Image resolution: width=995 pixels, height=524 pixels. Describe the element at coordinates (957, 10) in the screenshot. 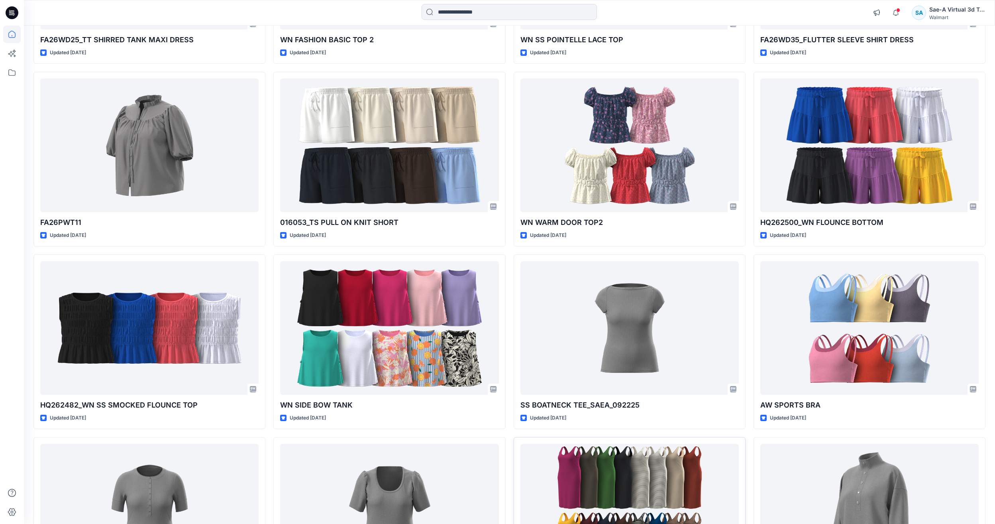

I see `div: Sae-A Virtual 3d Team` at that location.